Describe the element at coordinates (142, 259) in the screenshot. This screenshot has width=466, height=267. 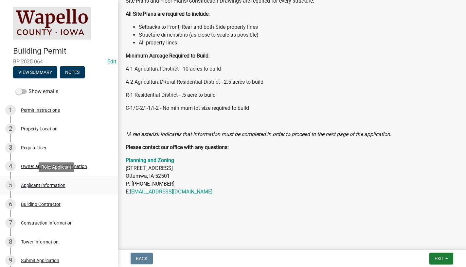
I see `button: Back` at that location.